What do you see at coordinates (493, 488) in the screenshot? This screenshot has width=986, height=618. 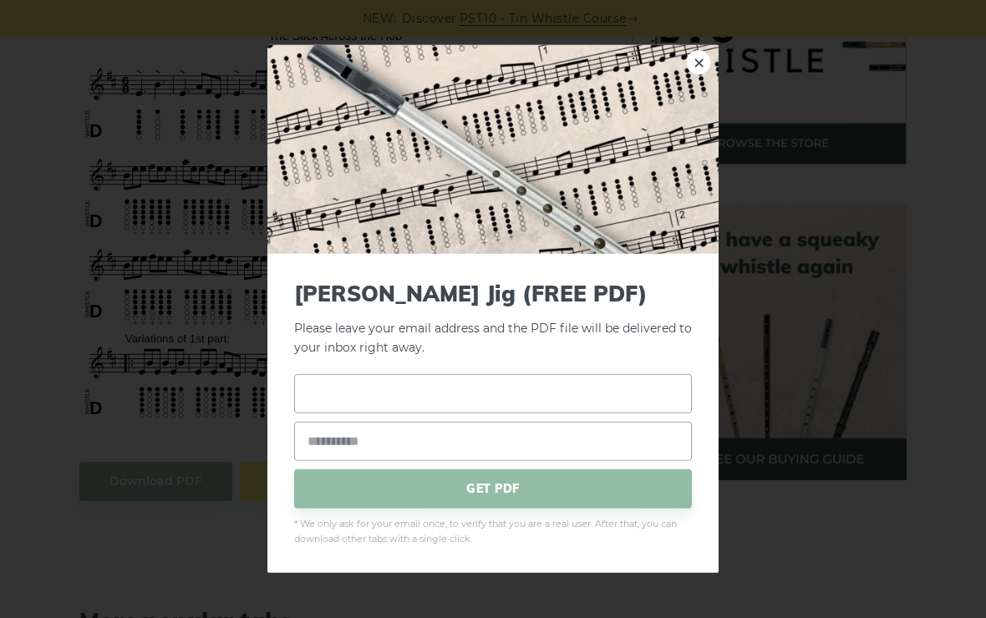 I see `span: GET PDF` at bounding box center [493, 488].